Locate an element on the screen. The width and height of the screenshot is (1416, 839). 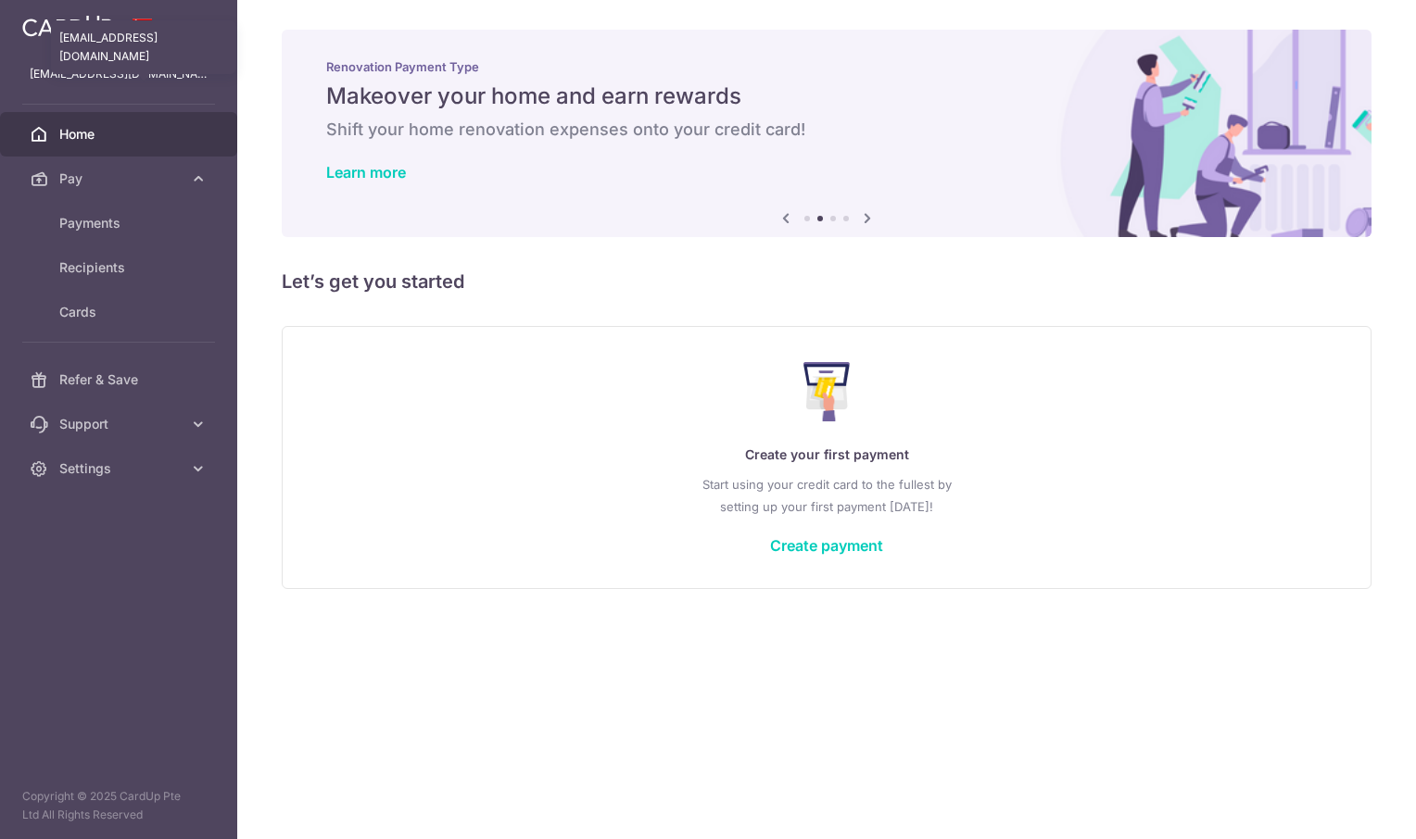
p: Renovation Payment Type is located at coordinates (826, 67).